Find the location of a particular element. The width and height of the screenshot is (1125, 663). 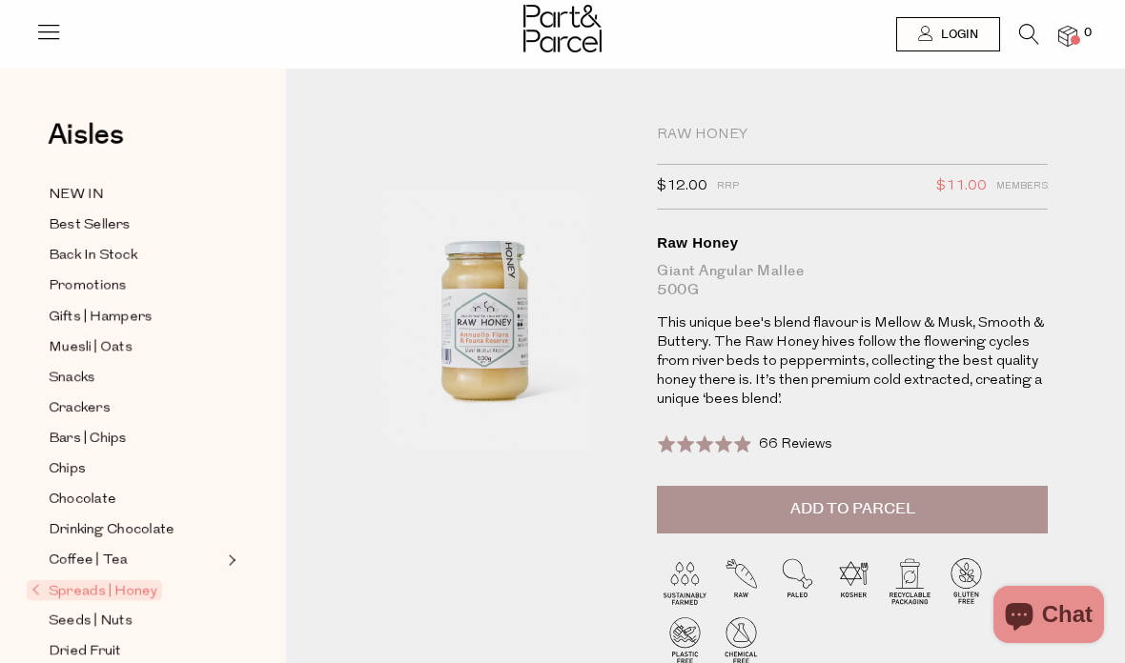

a: Drinking Chocolate is located at coordinates (135, 530).